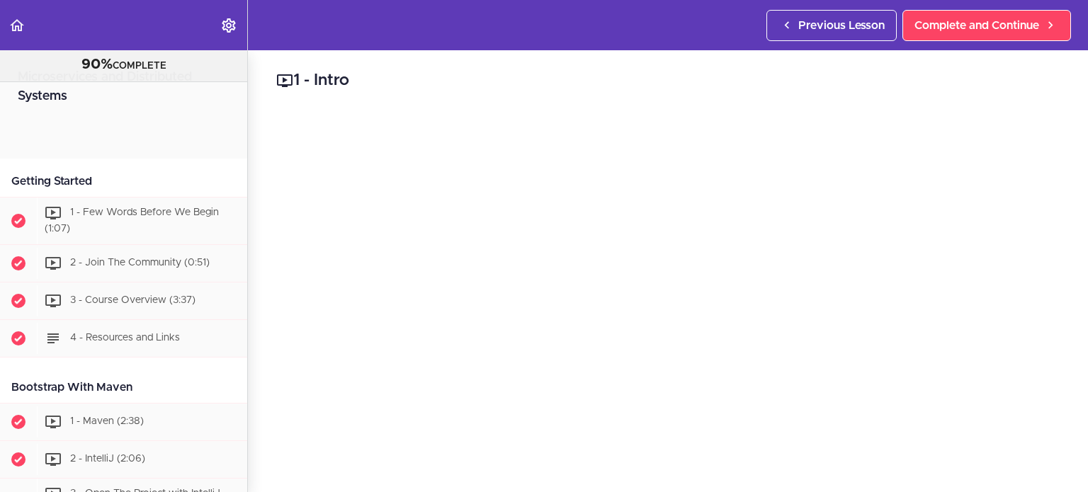 The height and width of the screenshot is (492, 1088). Describe the element at coordinates (229, 25) in the screenshot. I see `svg: Settings Menu` at that location.